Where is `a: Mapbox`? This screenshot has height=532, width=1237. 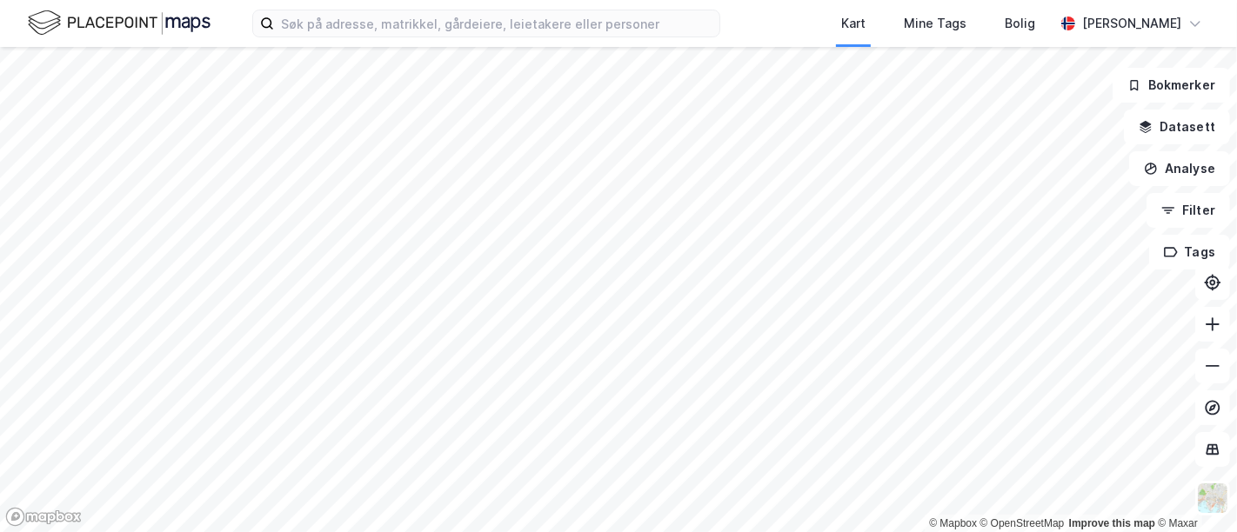
a: Mapbox is located at coordinates (952, 523).